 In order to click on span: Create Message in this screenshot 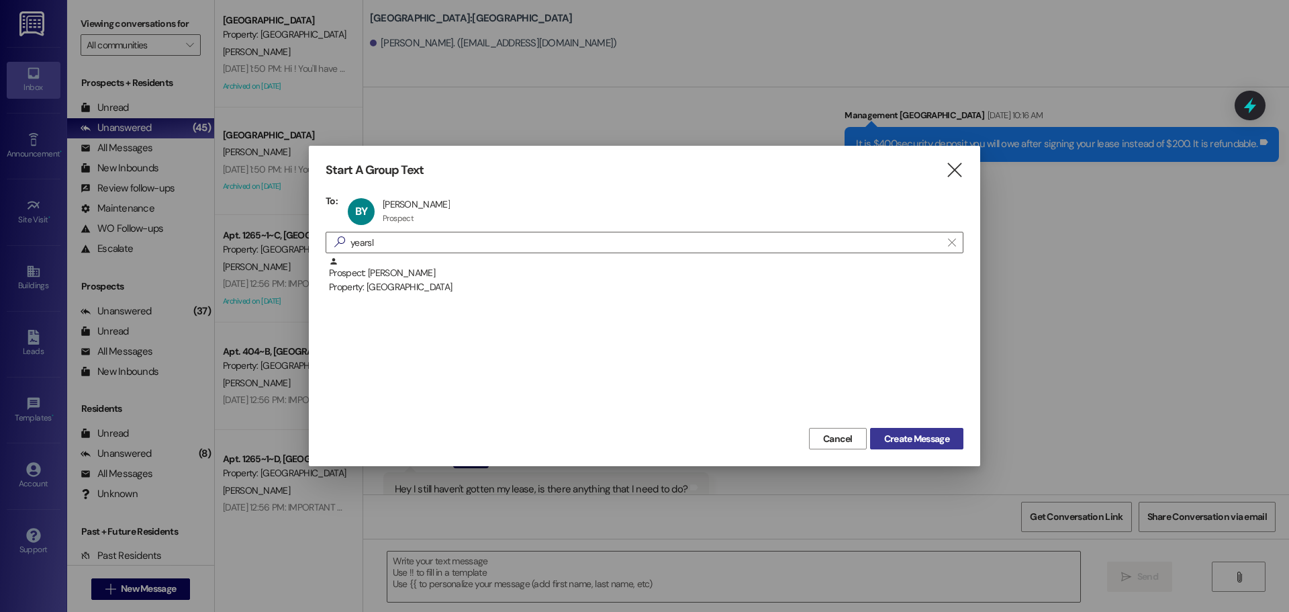, I will do `click(917, 438)`.